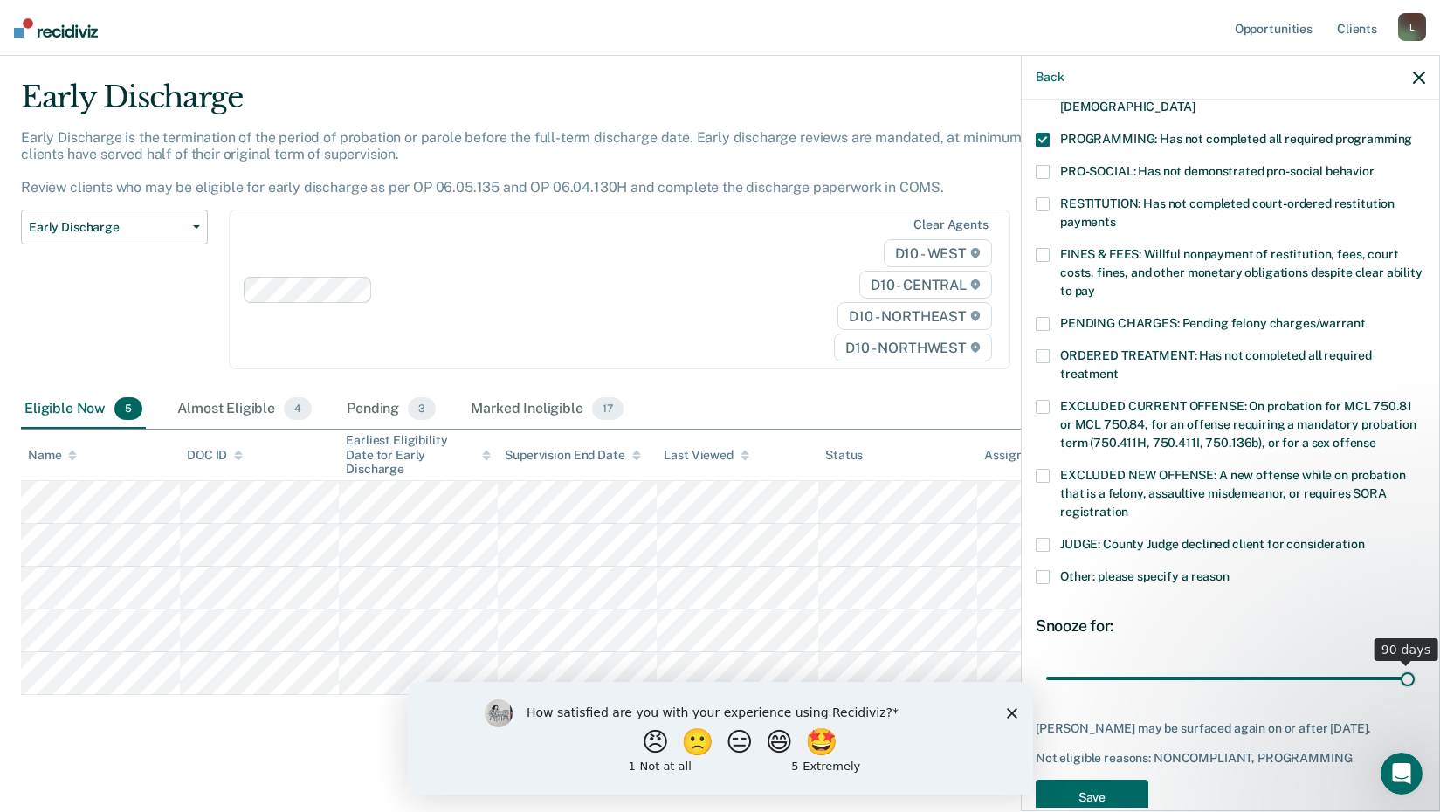 The height and width of the screenshot is (812, 1440). What do you see at coordinates (373, 60) in the screenshot?
I see `button: 4` at bounding box center [373, 60].